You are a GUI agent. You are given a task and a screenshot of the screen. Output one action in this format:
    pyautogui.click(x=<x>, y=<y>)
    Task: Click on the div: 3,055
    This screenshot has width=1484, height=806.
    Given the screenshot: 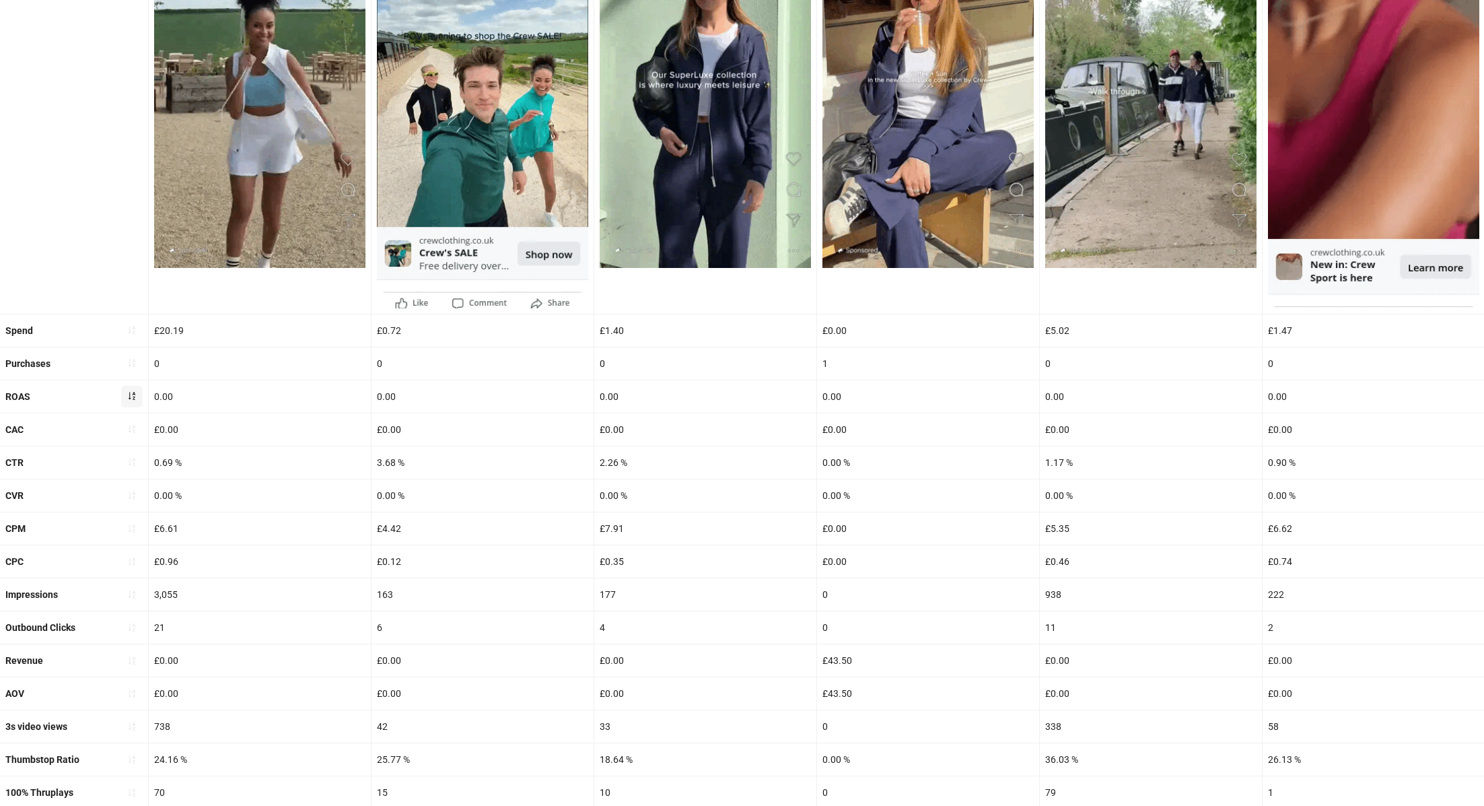 What is the action you would take?
    pyautogui.click(x=260, y=594)
    